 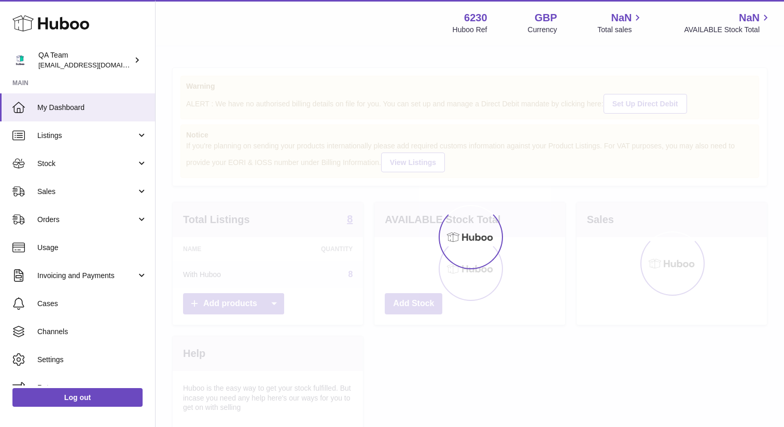 What do you see at coordinates (92, 387) in the screenshot?
I see `span: Returns` at bounding box center [92, 387].